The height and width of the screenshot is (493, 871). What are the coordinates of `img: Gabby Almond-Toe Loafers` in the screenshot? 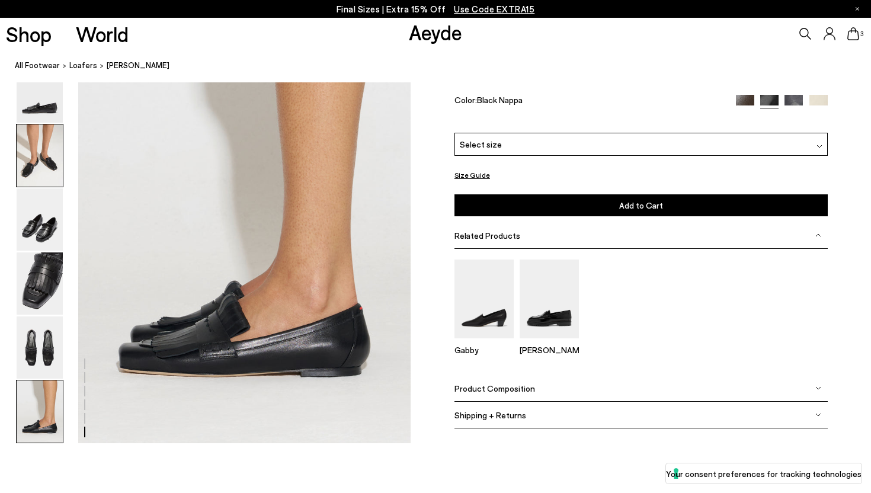 It's located at (484, 299).